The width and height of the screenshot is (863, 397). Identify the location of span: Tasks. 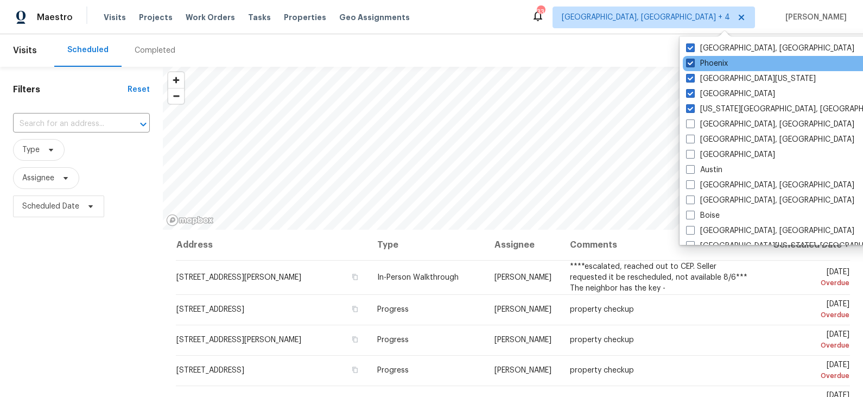
(259, 17).